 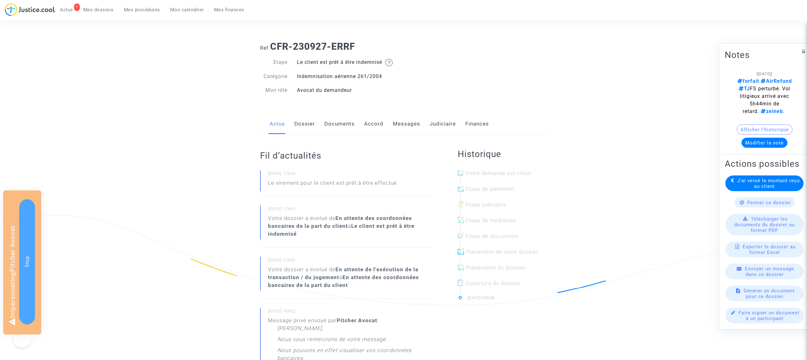 What do you see at coordinates (187, 10) in the screenshot?
I see `span: Mon calendrier` at bounding box center [187, 10].